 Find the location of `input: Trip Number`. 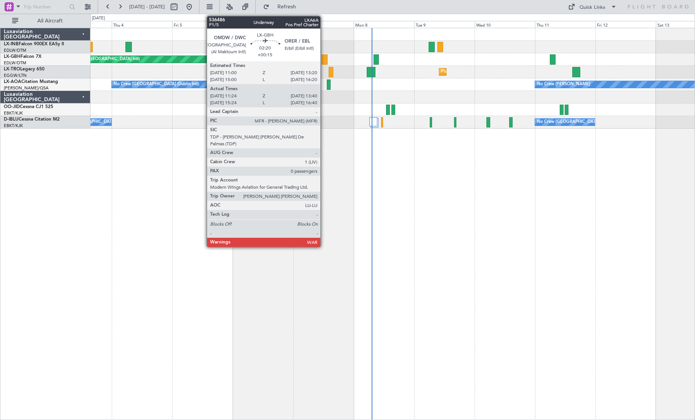

input: Trip Number is located at coordinates (45, 7).